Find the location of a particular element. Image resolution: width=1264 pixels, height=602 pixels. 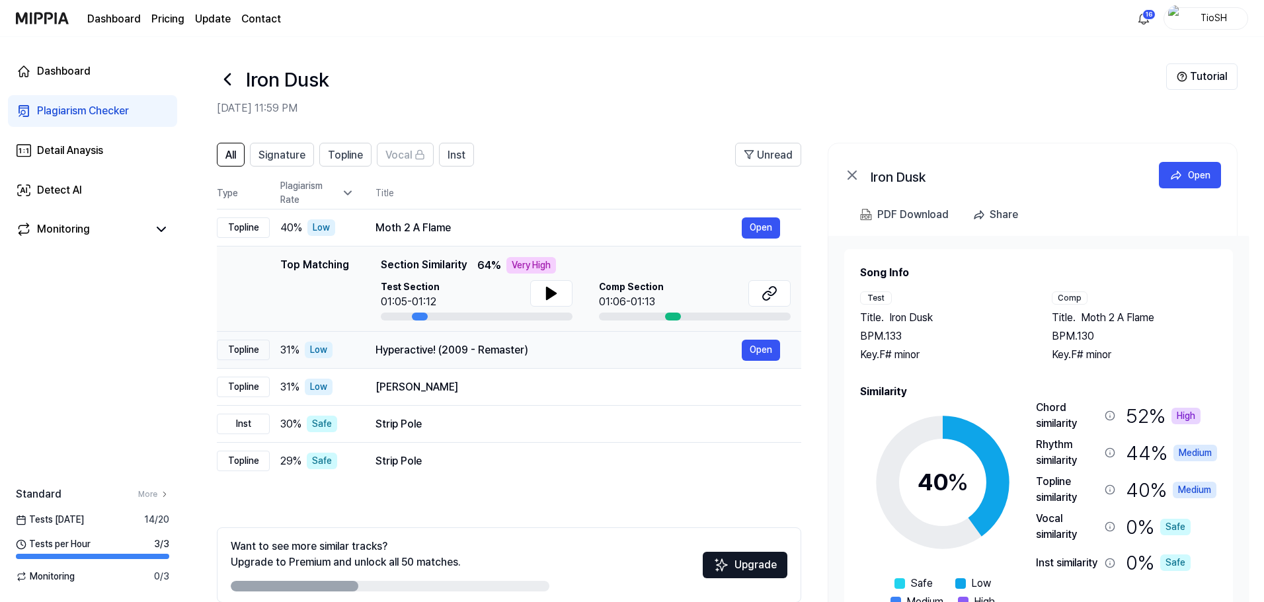

span: Moth 2 A Flame is located at coordinates (1118, 318).